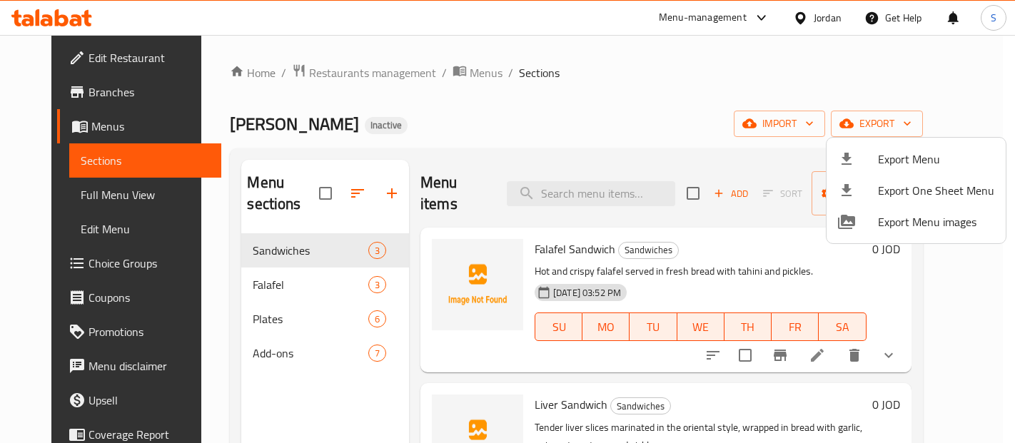 The image size is (1015, 443). Describe the element at coordinates (936, 191) in the screenshot. I see `span: Export One Sheet Menu` at that location.